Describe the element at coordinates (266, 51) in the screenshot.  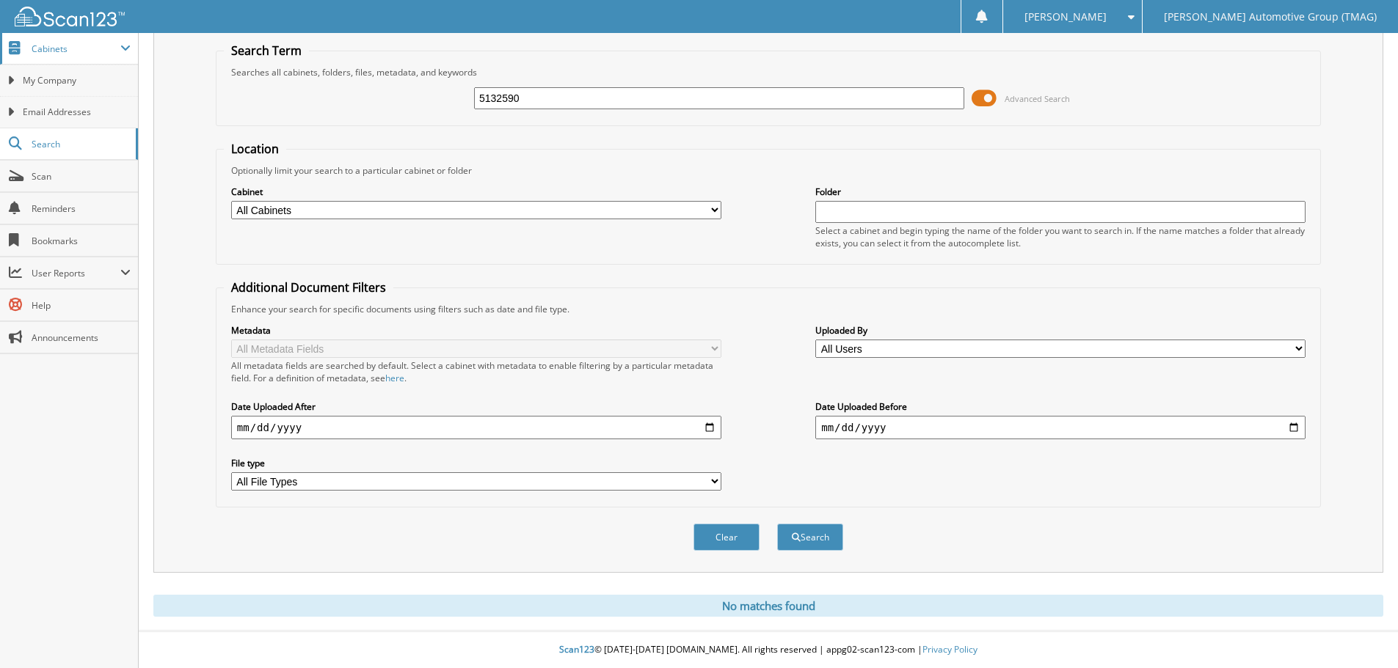
I see `legend: Search Term` at that location.